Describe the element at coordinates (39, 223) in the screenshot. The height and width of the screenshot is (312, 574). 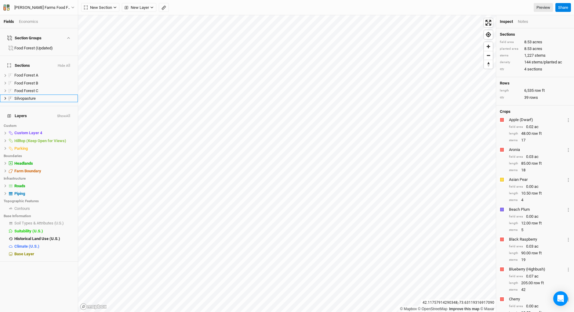
I see `span: Soil Types & Attributes (U.S.)` at that location.